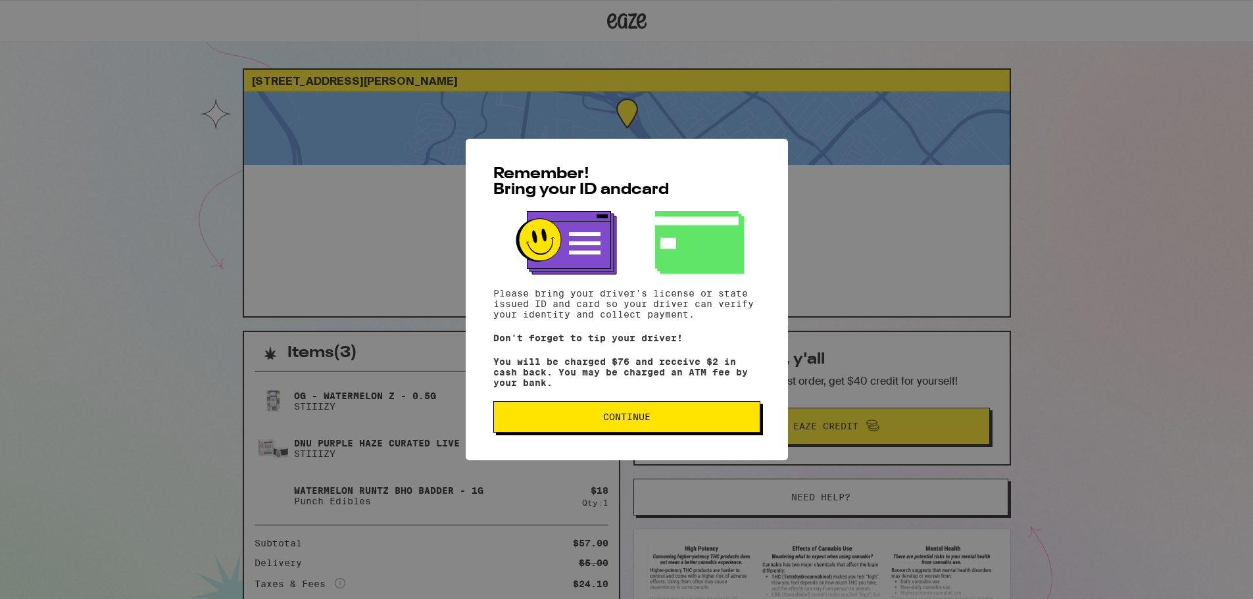  What do you see at coordinates (627, 372) in the screenshot?
I see `p: You will be charged $76 and receive $2 in cash back. You may be charged an ATM fee by your bank.` at bounding box center [627, 372].